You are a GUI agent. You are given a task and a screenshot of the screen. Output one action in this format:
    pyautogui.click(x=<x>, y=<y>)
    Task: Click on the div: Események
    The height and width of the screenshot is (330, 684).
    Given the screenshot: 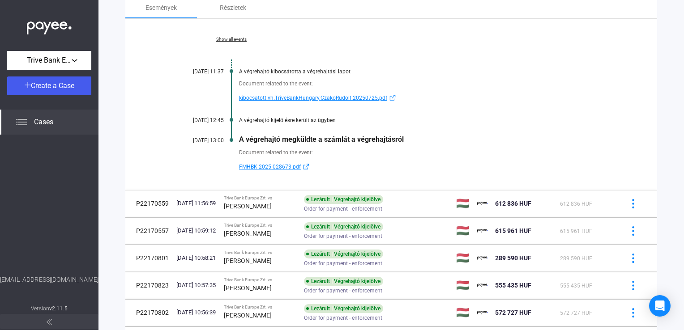 What is the action you would take?
    pyautogui.click(x=161, y=8)
    